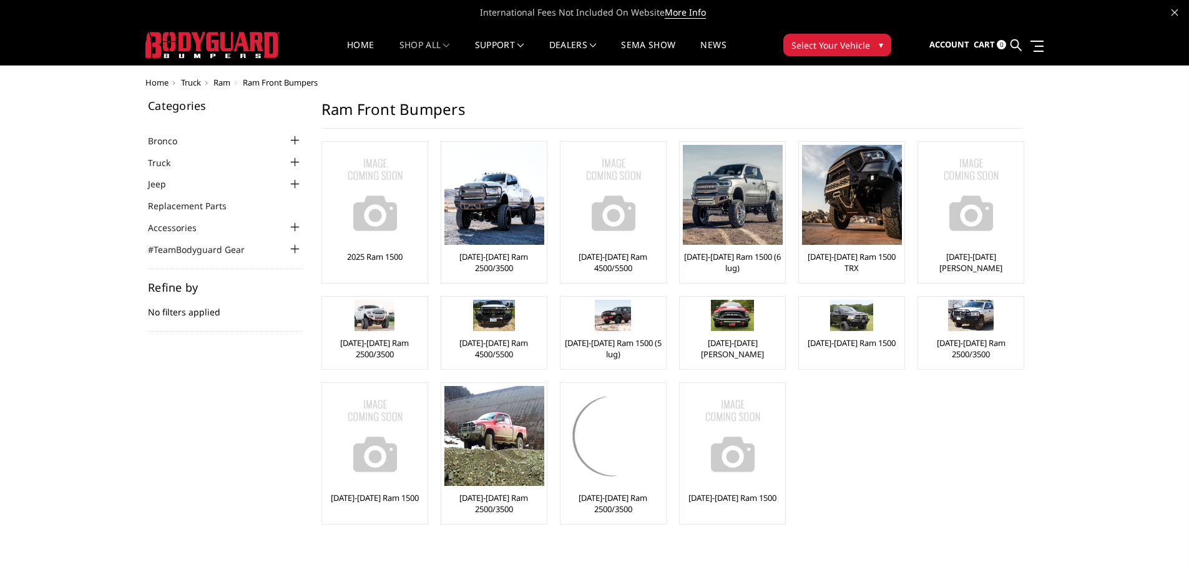 Image resolution: width=1189 pixels, height=569 pixels. Describe the element at coordinates (165, 184) in the screenshot. I see `a: Jeep` at that location.